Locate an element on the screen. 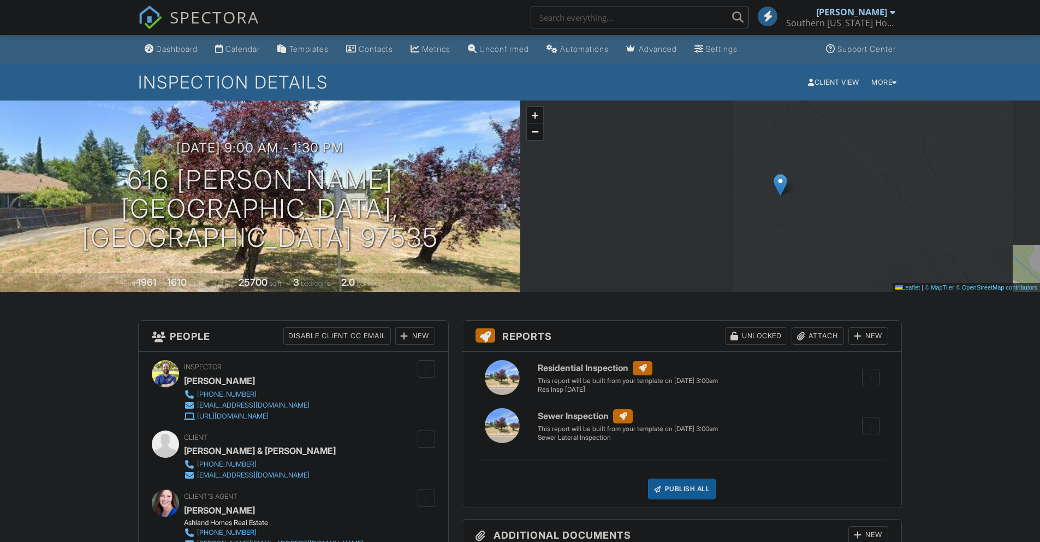 The width and height of the screenshot is (1040, 542). a: Client View is located at coordinates (834, 81).